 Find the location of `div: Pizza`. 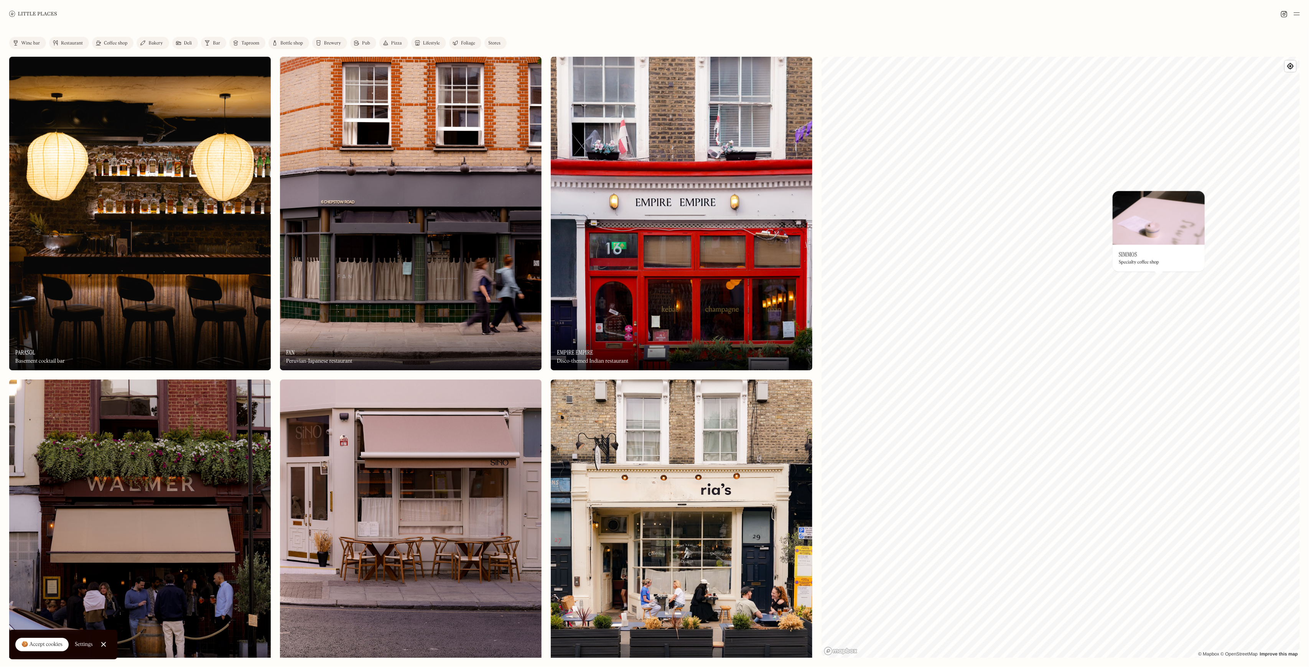

div: Pizza is located at coordinates (397, 43).